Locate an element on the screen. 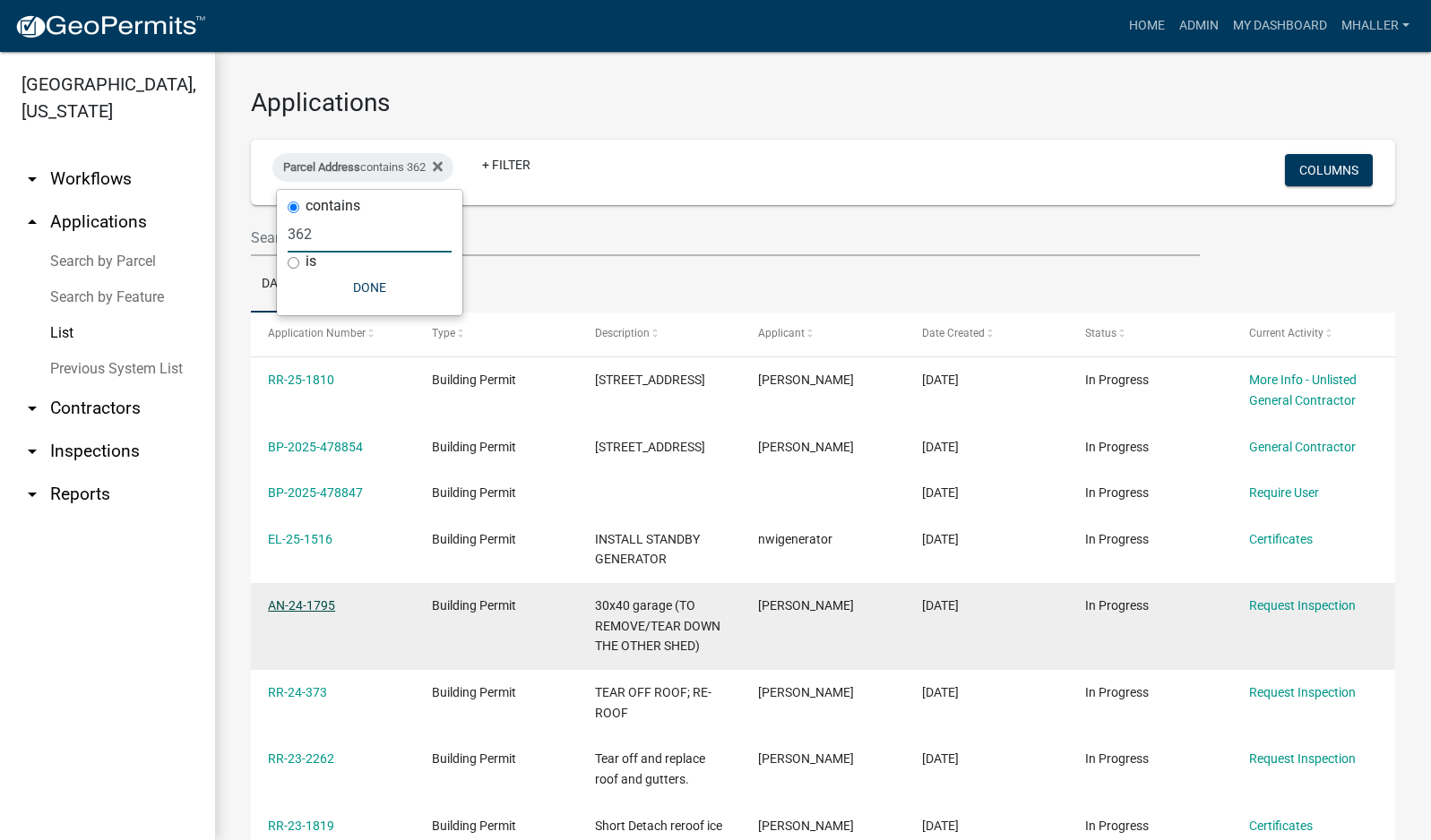 This screenshot has height=840, width=1431. i: arrow_drop_up is located at coordinates (32, 223).